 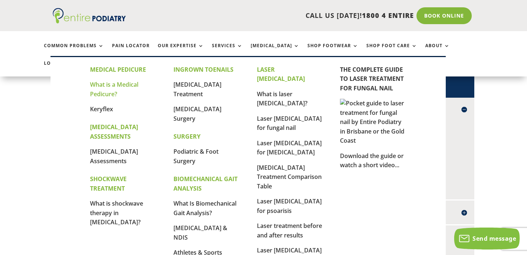 I want to click on a: Locations, so click(x=62, y=68).